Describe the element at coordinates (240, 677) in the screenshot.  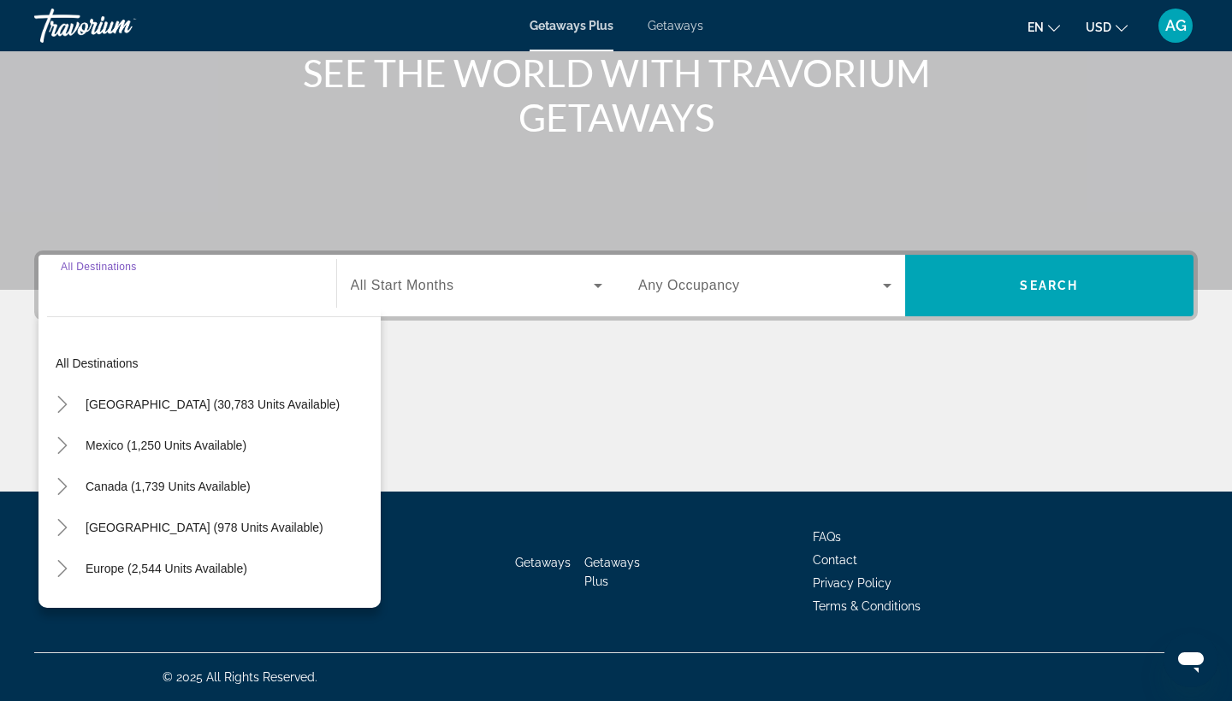
I see `span: © 2025 All Rights Reserved.` at that location.